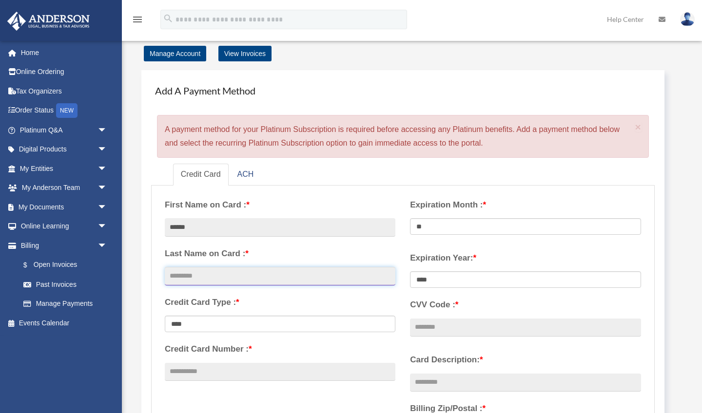  What do you see at coordinates (245, 54) in the screenshot?
I see `a: View Invoices` at bounding box center [245, 54].